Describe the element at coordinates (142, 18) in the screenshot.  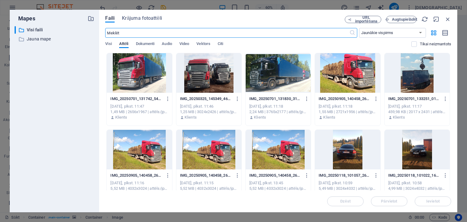
I see `font: Krājuma fotoattēli` at that location.